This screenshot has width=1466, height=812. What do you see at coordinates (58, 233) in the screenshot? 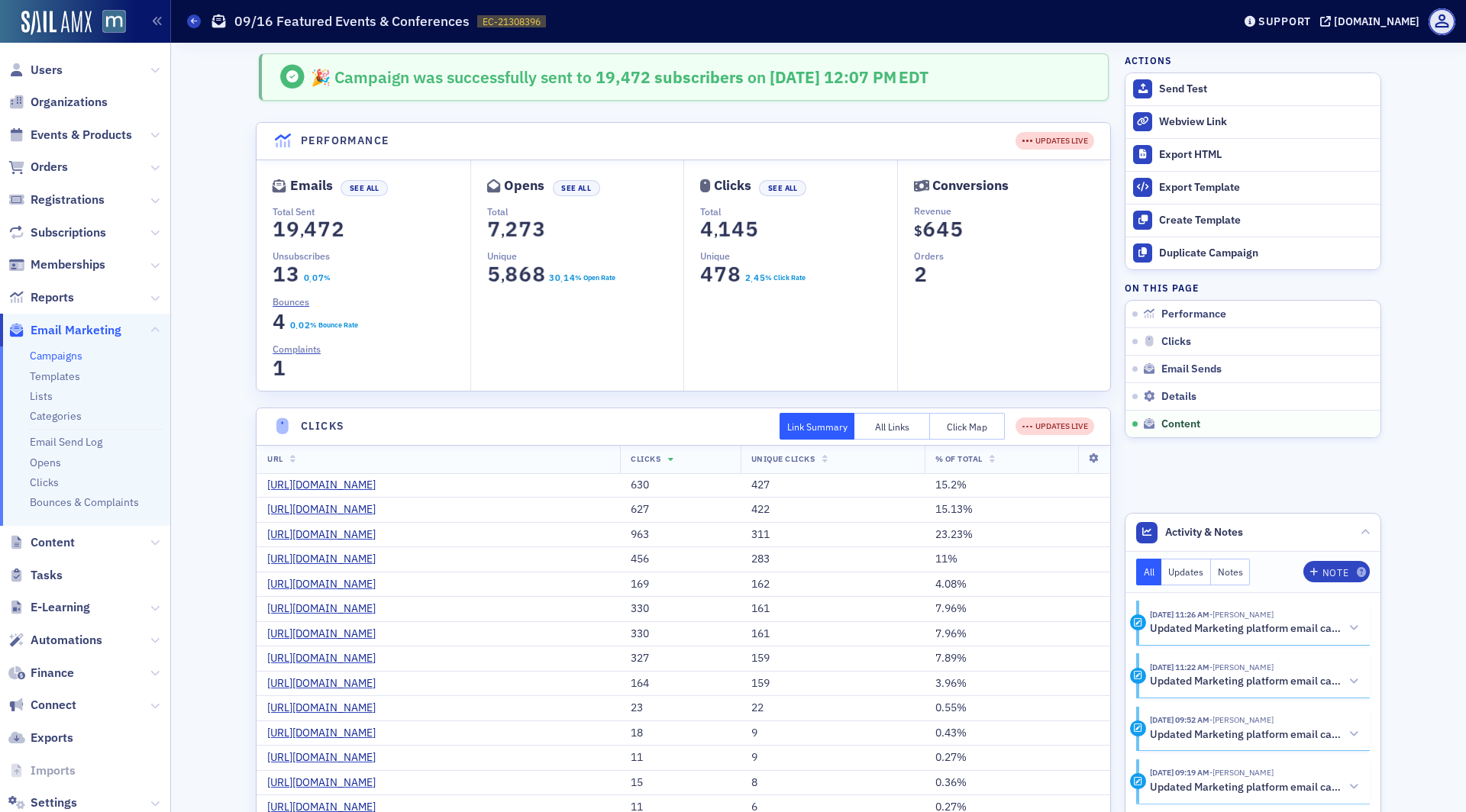
I see `a: Subscriptions` at bounding box center [58, 233].